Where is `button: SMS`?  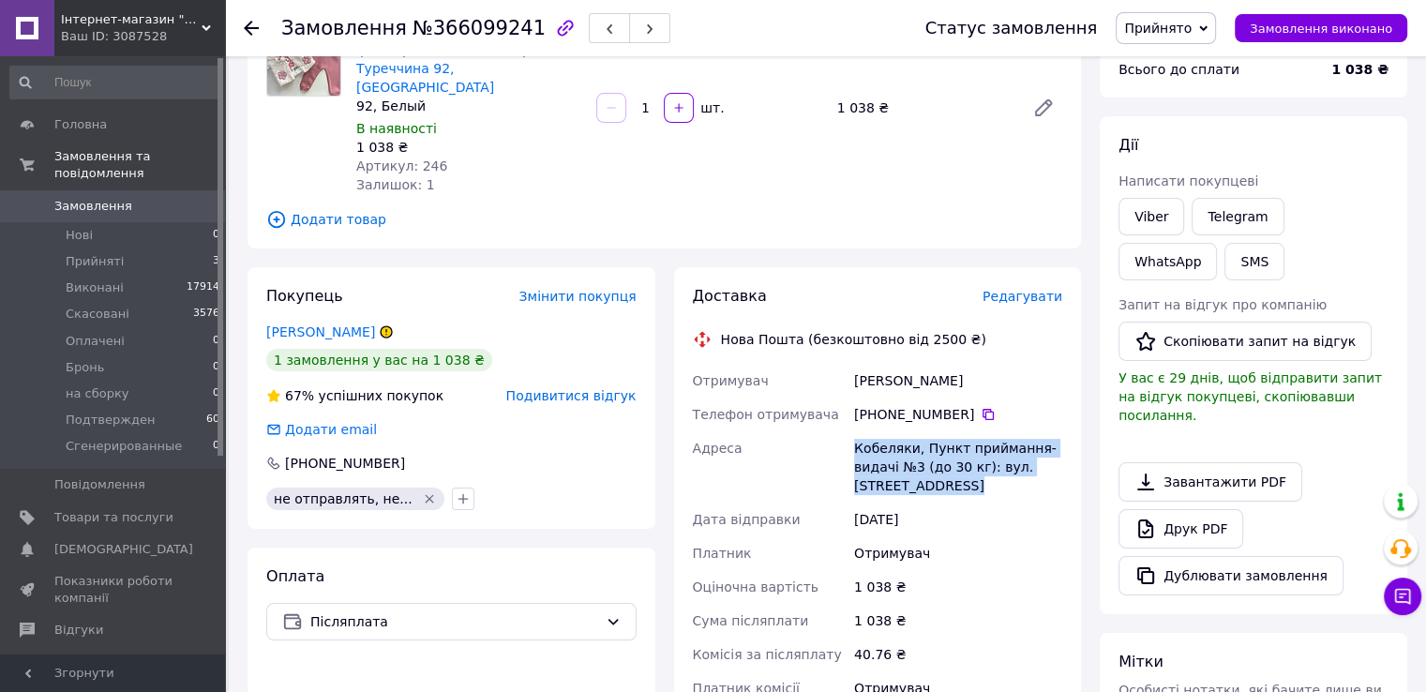
button: SMS is located at coordinates (1254, 262).